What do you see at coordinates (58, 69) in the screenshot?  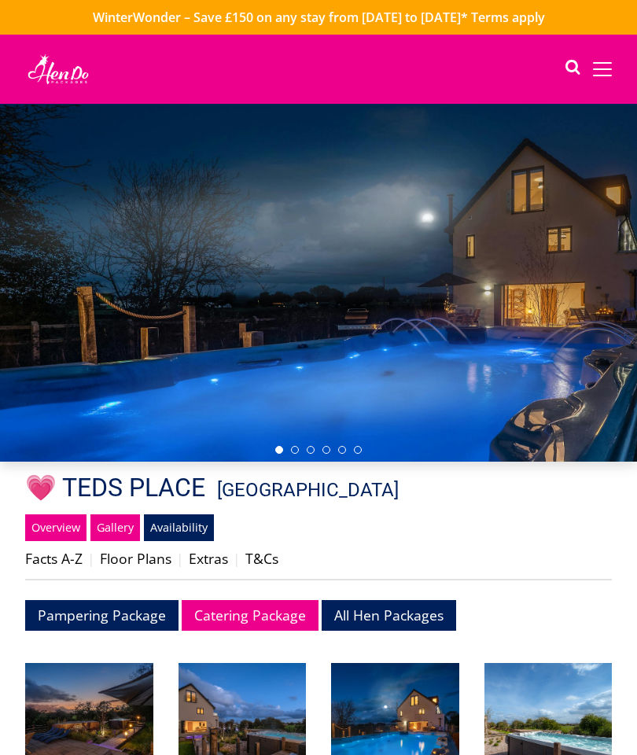 I see `img: Hen Do Packages` at bounding box center [58, 69].